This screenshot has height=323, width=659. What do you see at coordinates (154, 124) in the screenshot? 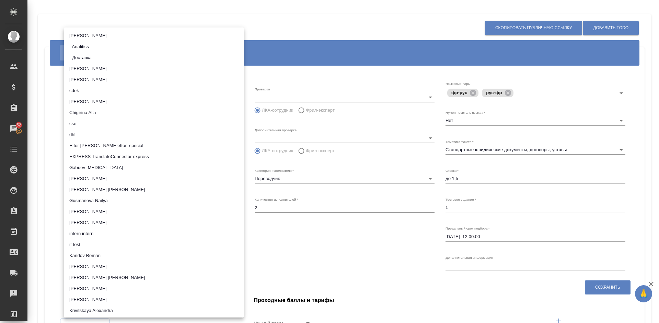
I see `li: cse` at bounding box center [154, 124].